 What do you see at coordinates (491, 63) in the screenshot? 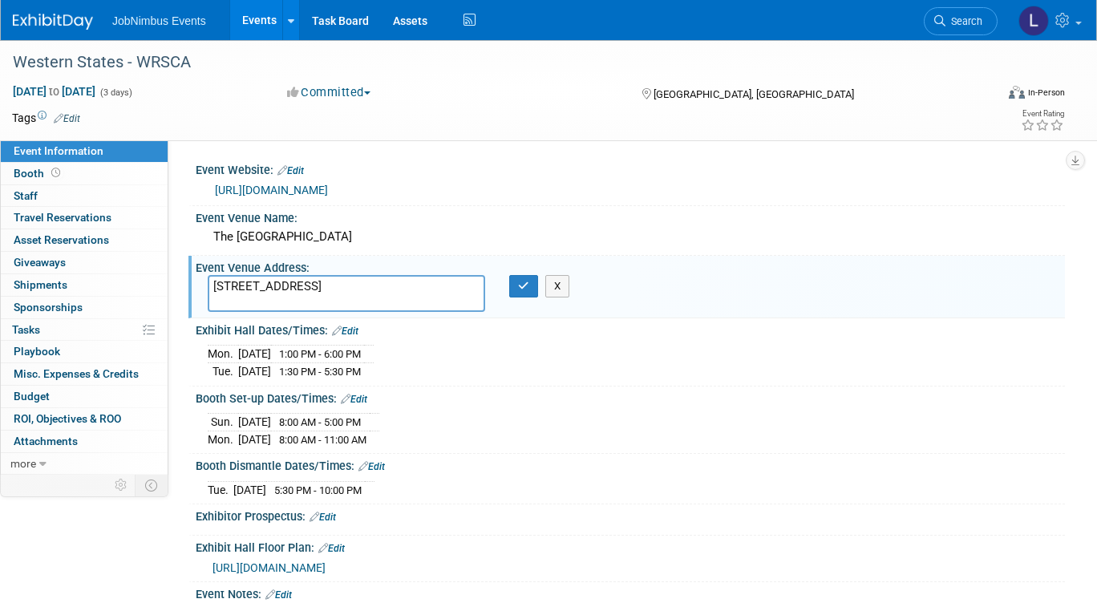
I see `div: Western States - WRSCA` at bounding box center [491, 63].